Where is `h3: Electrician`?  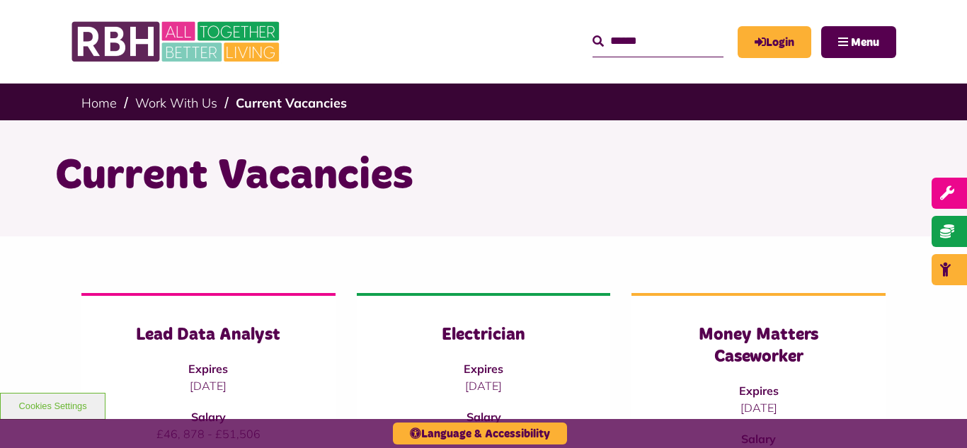 h3: Electrician is located at coordinates (483, 335).